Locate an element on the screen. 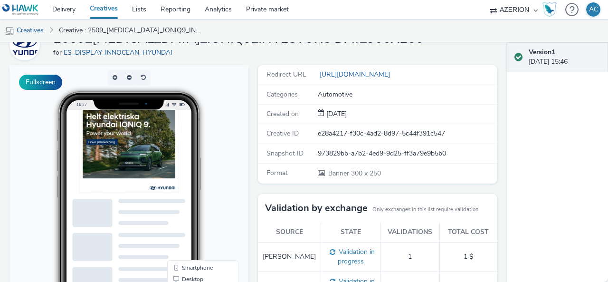  th: Source is located at coordinates (289, 232).